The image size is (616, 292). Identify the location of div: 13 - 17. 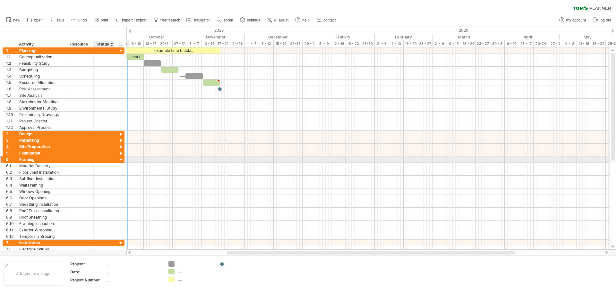
(151, 44).